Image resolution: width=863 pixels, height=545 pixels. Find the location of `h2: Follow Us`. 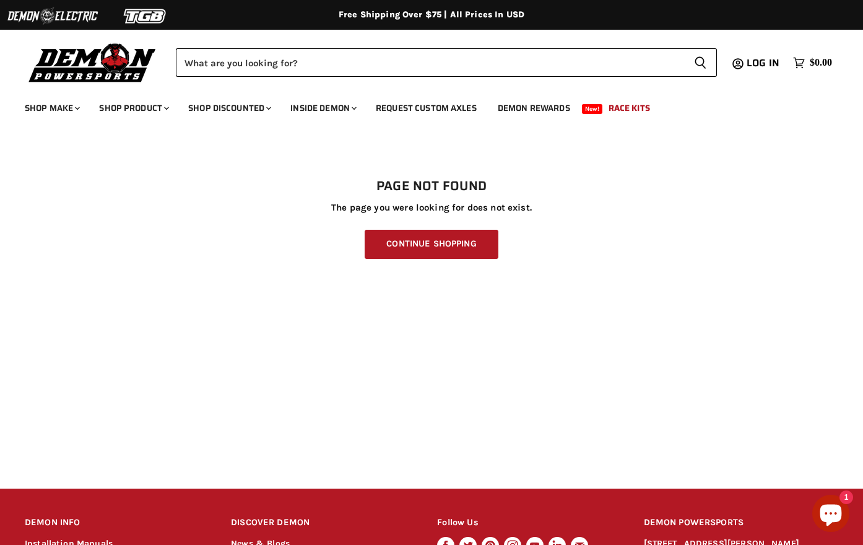

h2: Follow Us is located at coordinates (529, 523).